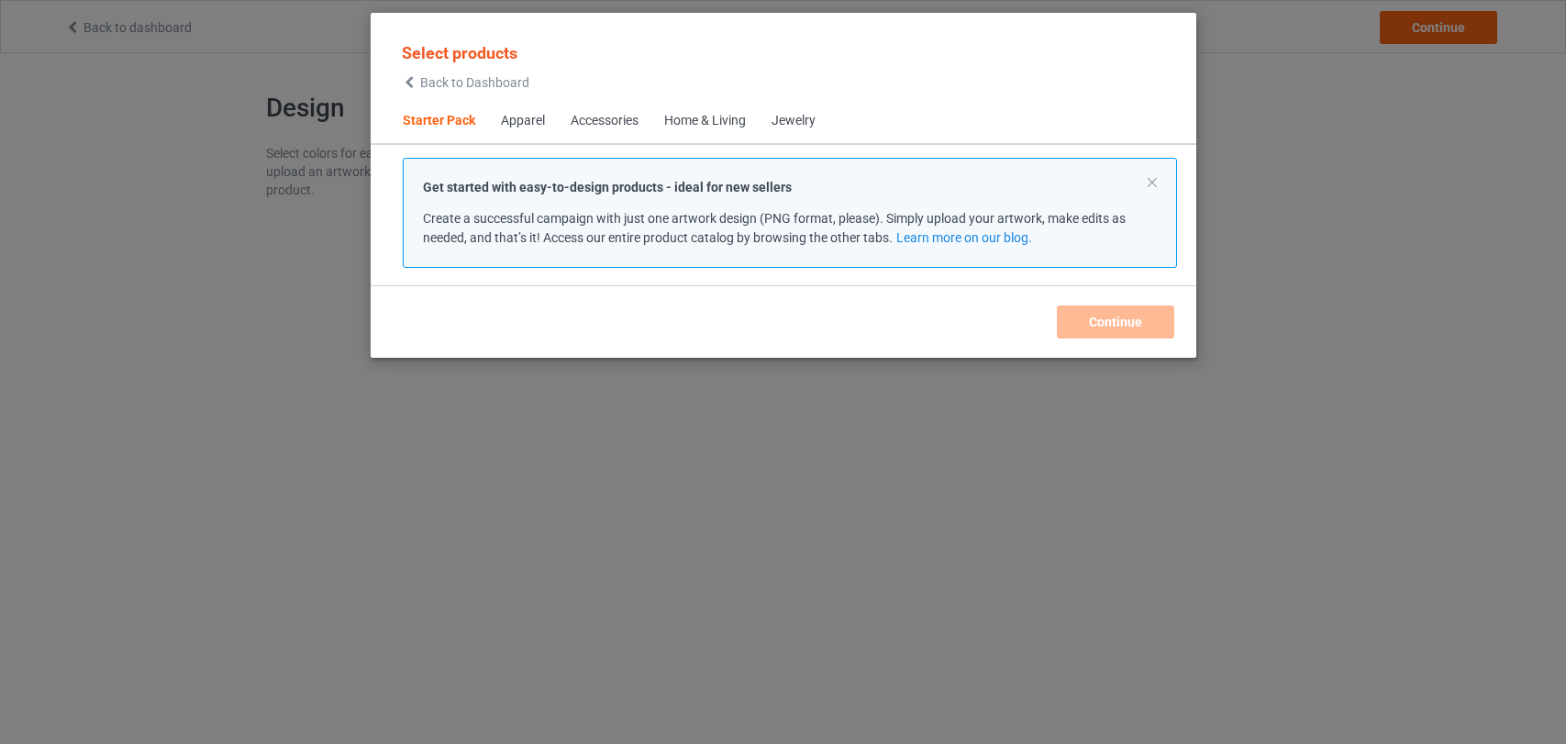 This screenshot has height=744, width=1566. What do you see at coordinates (607, 187) in the screenshot?
I see `strong: Get started with easy-to-design products - ideal for new sellers` at bounding box center [607, 187].